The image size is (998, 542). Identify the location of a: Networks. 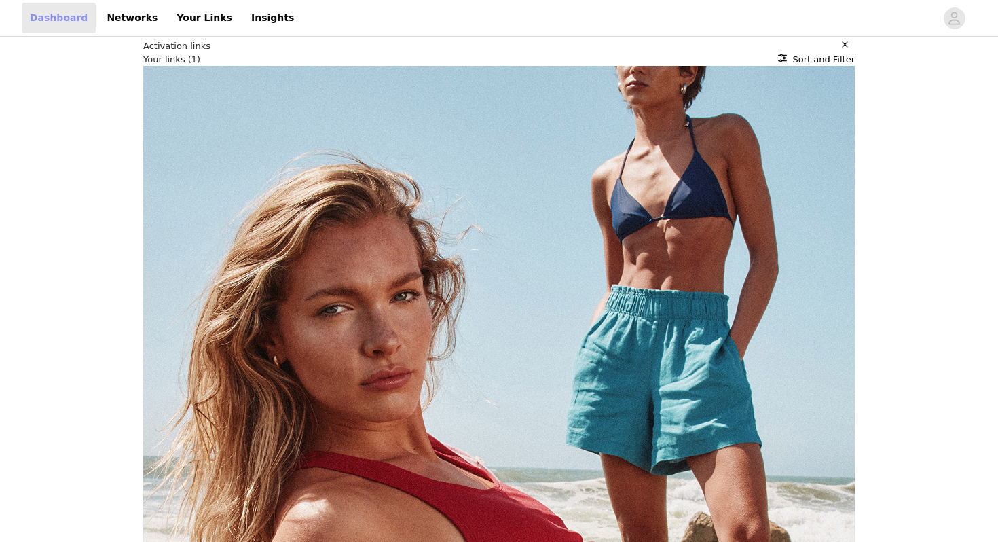
(132, 18).